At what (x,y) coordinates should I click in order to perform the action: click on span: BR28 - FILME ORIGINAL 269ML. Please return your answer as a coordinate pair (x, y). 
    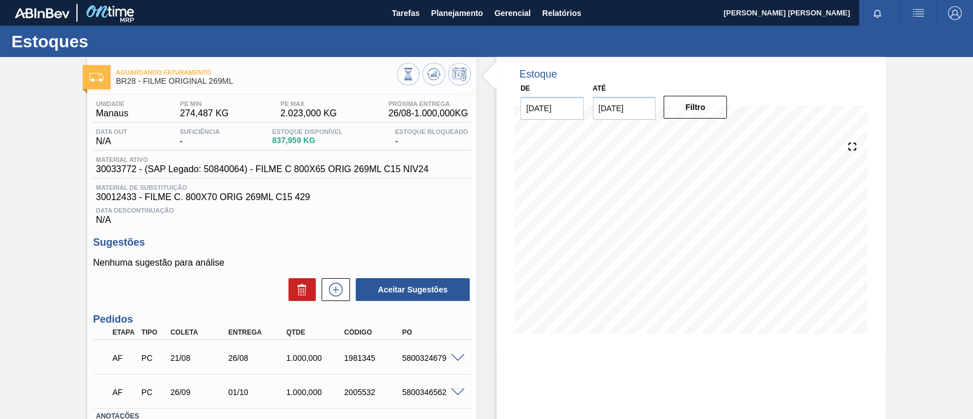
    Looking at the image, I should click on (256, 81).